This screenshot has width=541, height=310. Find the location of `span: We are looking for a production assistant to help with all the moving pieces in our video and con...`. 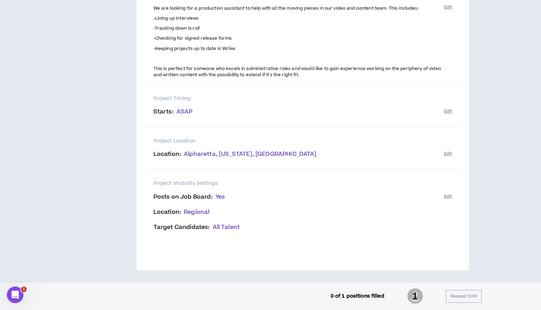

span: We are looking for a production assistant to help with all the moving pieces in our video and con... is located at coordinates (286, 8).